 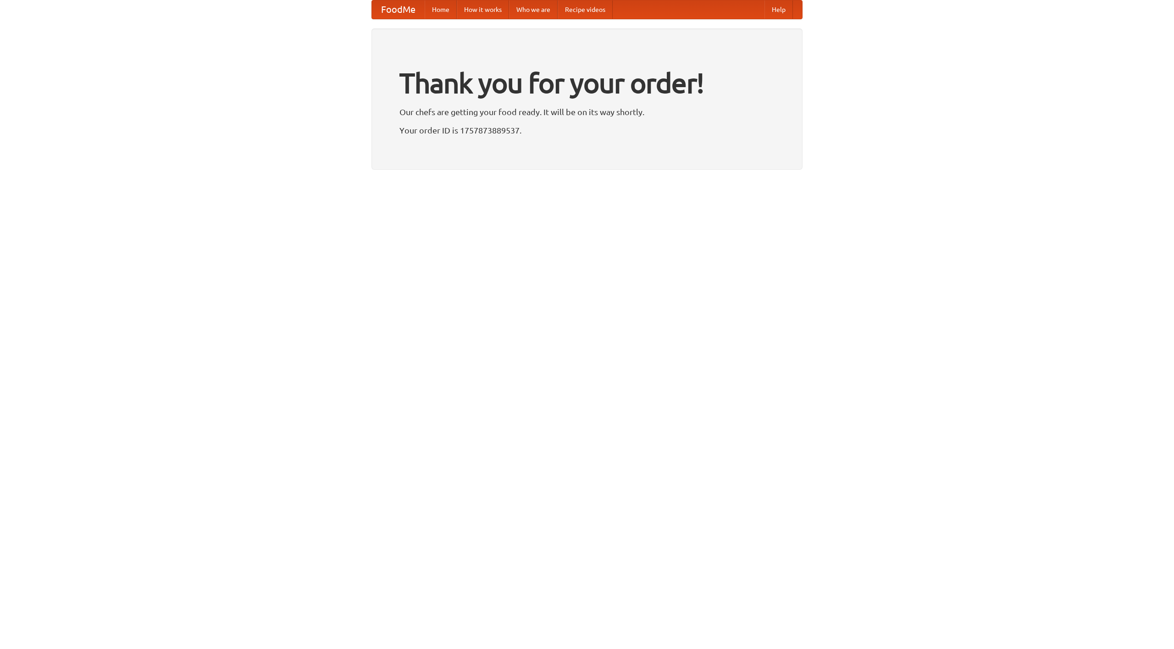 What do you see at coordinates (533, 10) in the screenshot?
I see `a: Who we are` at bounding box center [533, 10].